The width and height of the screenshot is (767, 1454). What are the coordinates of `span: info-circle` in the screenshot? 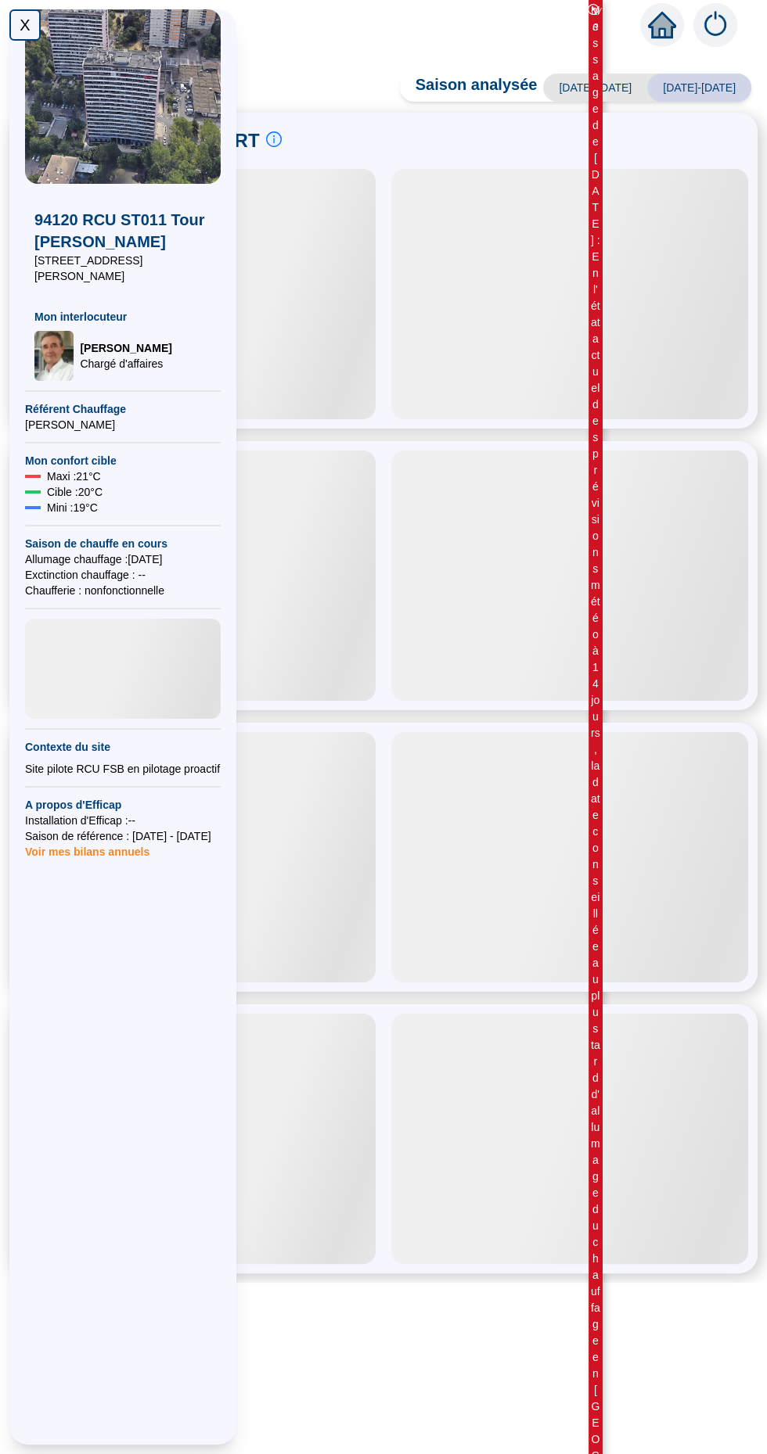 It's located at (274, 139).